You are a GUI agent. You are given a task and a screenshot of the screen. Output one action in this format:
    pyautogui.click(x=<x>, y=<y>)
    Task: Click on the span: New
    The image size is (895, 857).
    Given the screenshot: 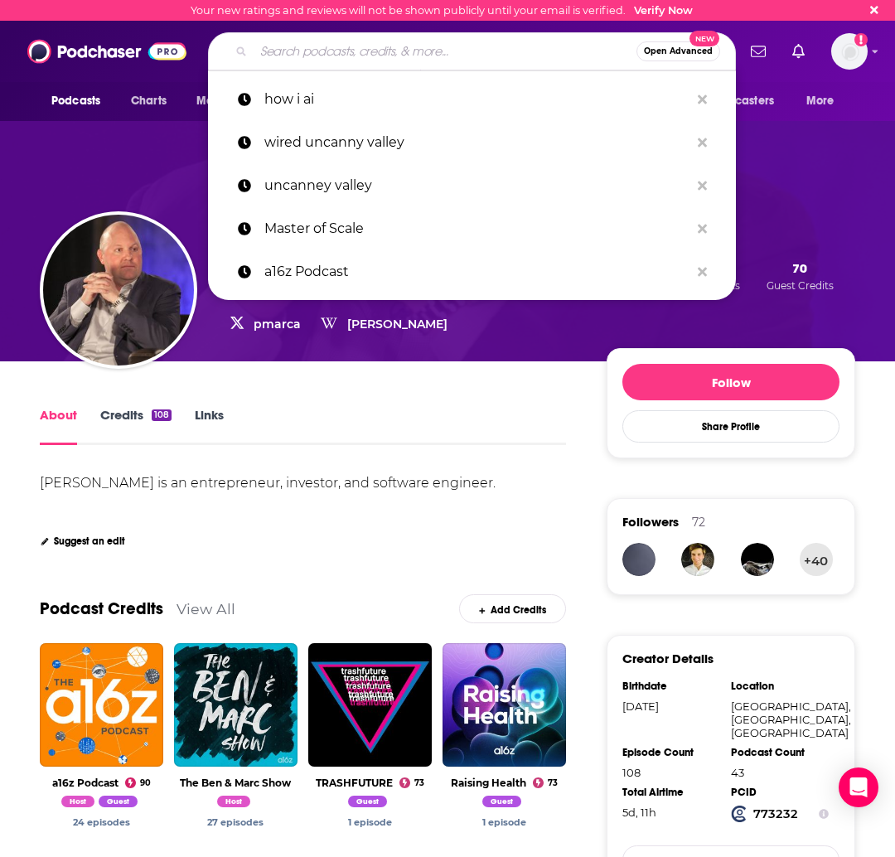 What is the action you would take?
    pyautogui.click(x=704, y=38)
    